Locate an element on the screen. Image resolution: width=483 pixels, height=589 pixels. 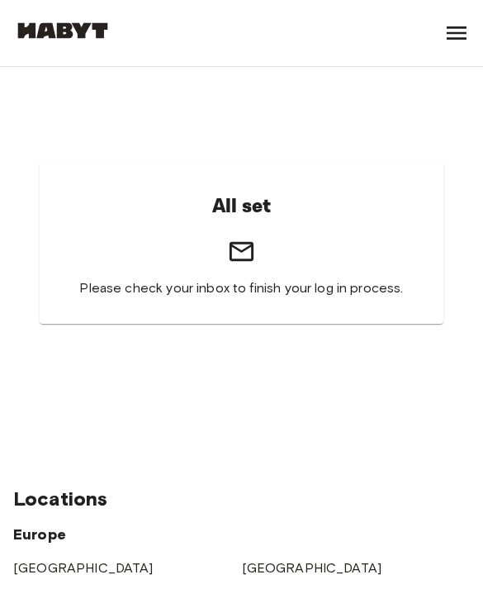
span: Locations is located at coordinates (60, 498).